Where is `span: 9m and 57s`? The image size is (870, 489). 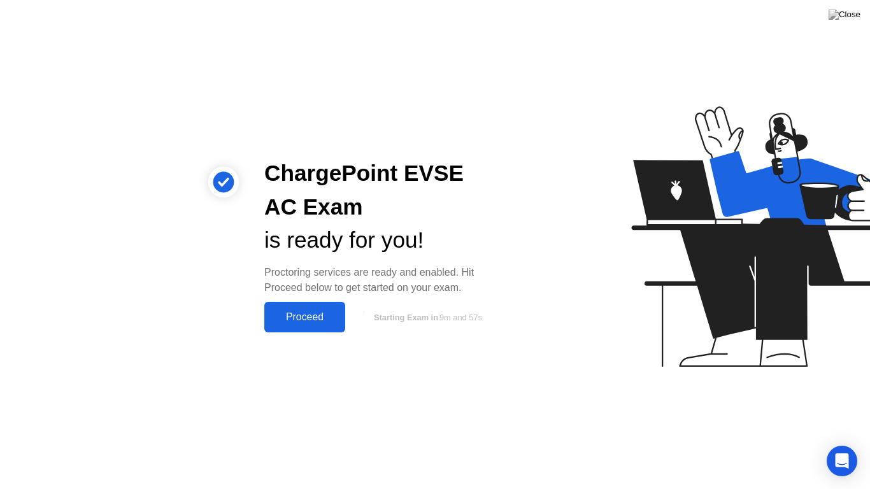 span: 9m and 57s is located at coordinates (461, 317).